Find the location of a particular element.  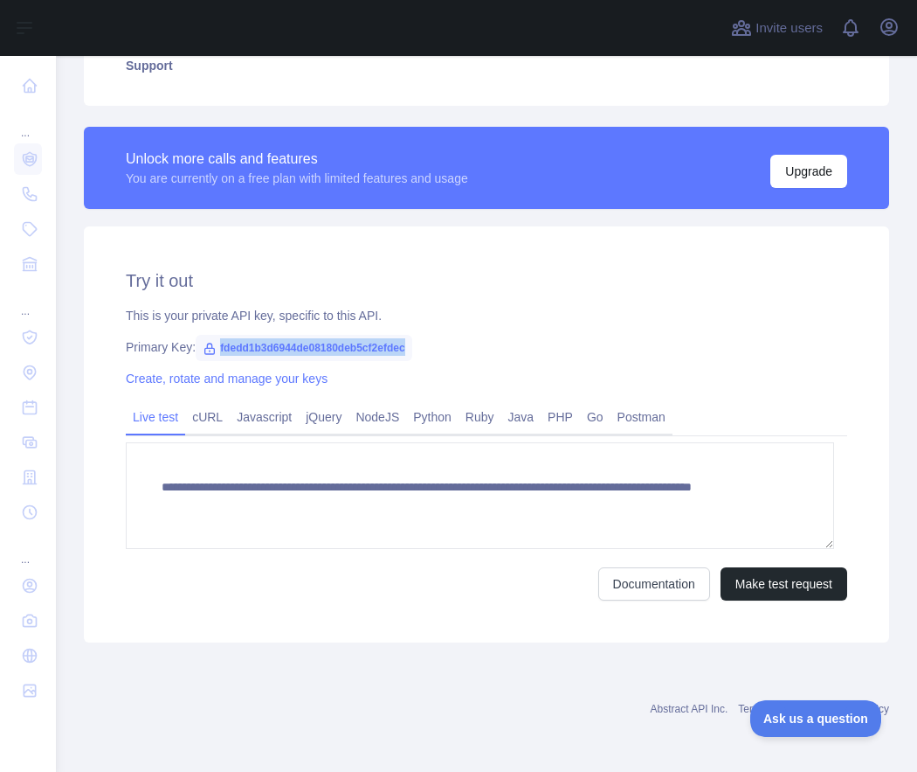

div: Primary Key: is located at coordinates (487, 347).